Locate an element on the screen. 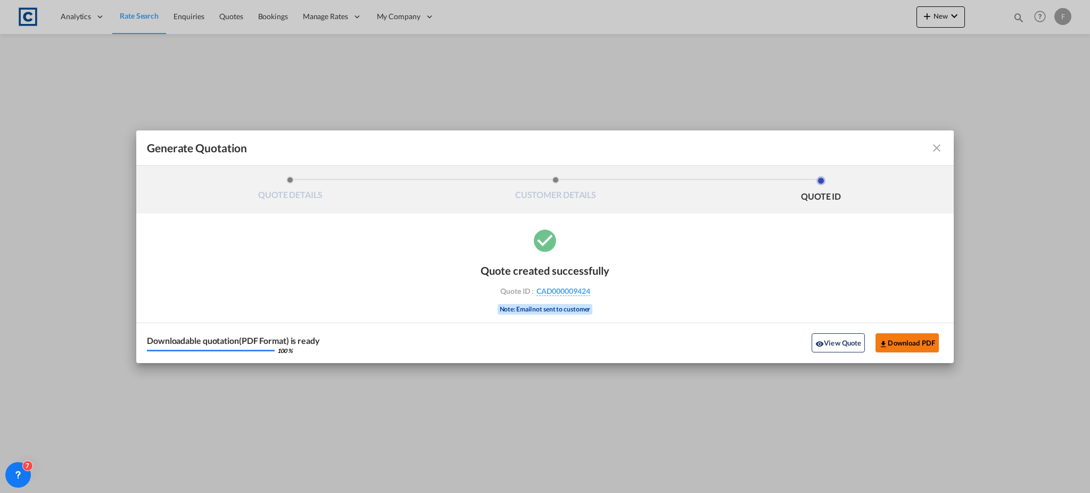  li: QUOTE DETAILS is located at coordinates (290, 191).